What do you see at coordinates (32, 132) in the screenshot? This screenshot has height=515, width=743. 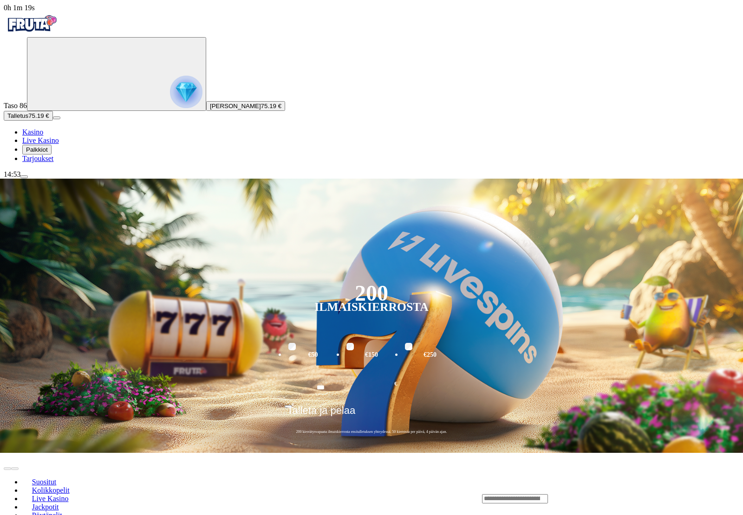 I see `a: diamond iconKasino` at bounding box center [32, 132].